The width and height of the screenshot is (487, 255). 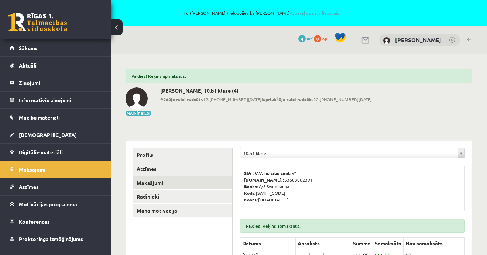 What do you see at coordinates (251, 200) in the screenshot?
I see `b: Konts:` at bounding box center [251, 200].